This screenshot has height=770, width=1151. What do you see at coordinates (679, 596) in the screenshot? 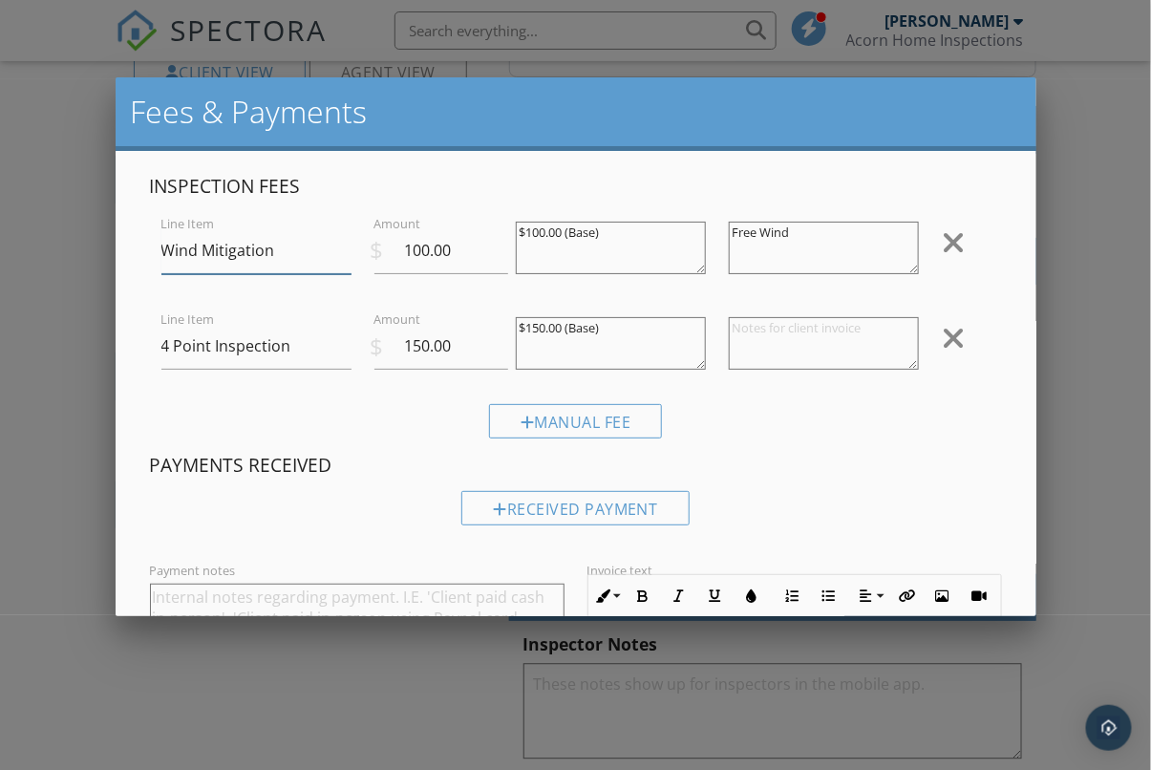
I see `button: Italic (⌘I)` at bounding box center [679, 596].